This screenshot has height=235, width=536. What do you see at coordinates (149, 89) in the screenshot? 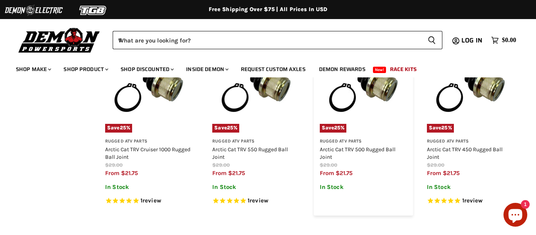
I see `img: Arctic Cat TRV Cruiser 1000 Rugged Ball Joint` at bounding box center [149, 89].